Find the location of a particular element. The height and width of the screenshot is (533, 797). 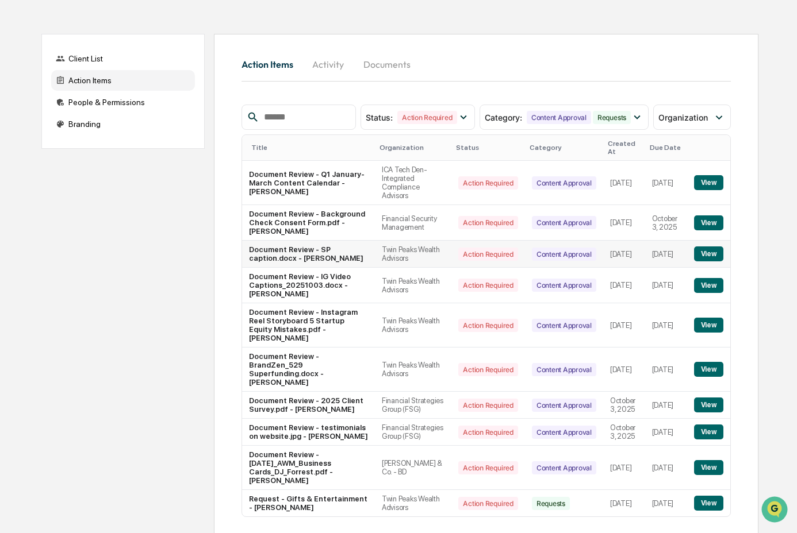

button: Start new chat is located at coordinates (202, 98).